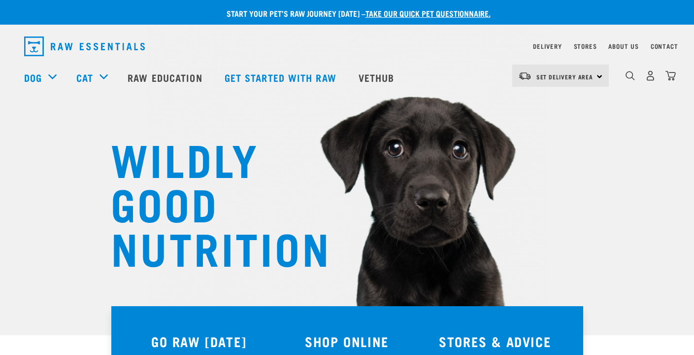  What do you see at coordinates (650, 75) in the screenshot?
I see `img: user.png` at bounding box center [650, 75].